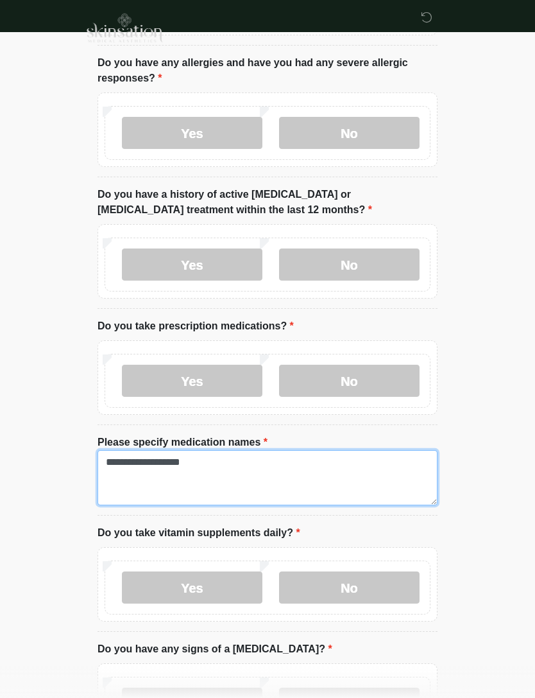 Image resolution: width=535 pixels, height=698 pixels. Describe the element at coordinates (196, 326) in the screenshot. I see `label: Do you take prescription medications?` at that location.